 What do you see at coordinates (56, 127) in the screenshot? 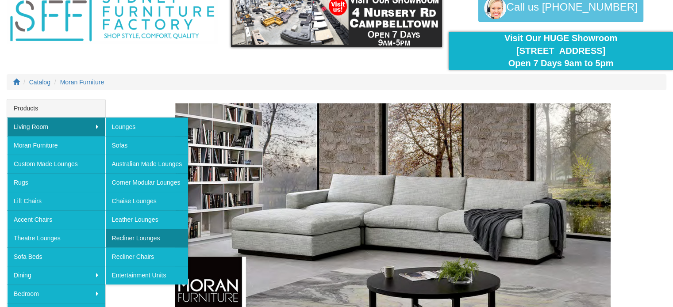
I see `a: Living Room` at bounding box center [56, 127].